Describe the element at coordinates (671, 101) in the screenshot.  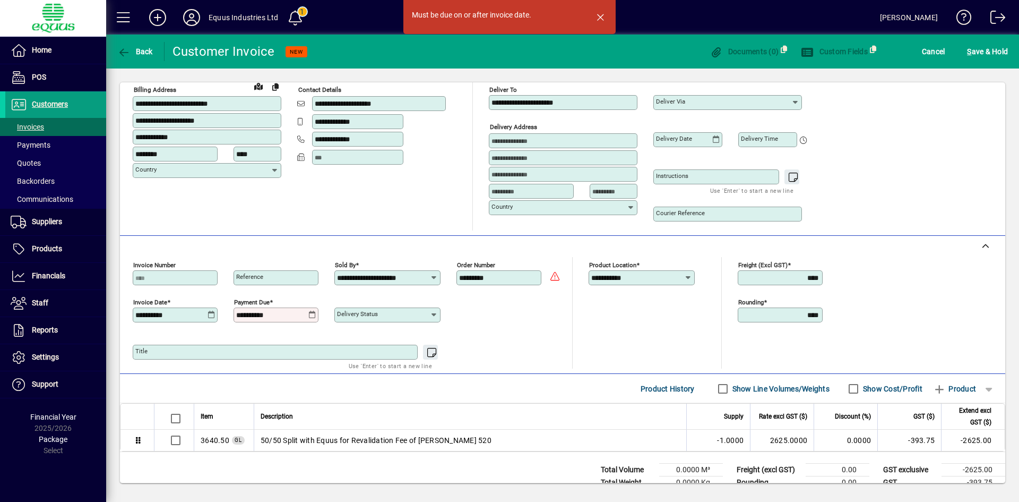
I see `mat-label: Deliver via` at that location.